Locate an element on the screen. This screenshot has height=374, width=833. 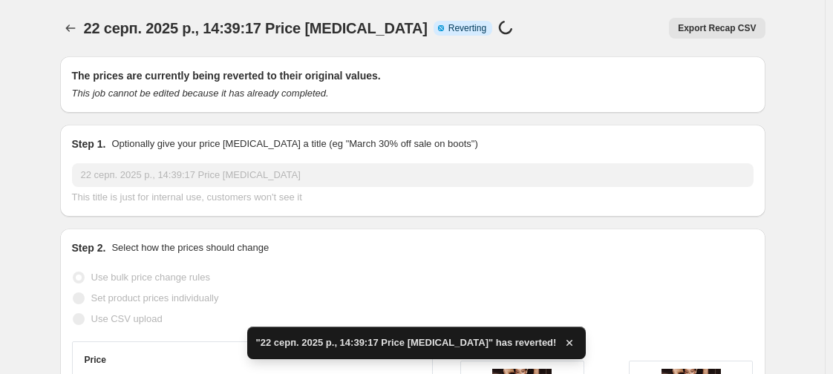
input: 30% off holiday sale is located at coordinates (413, 175).